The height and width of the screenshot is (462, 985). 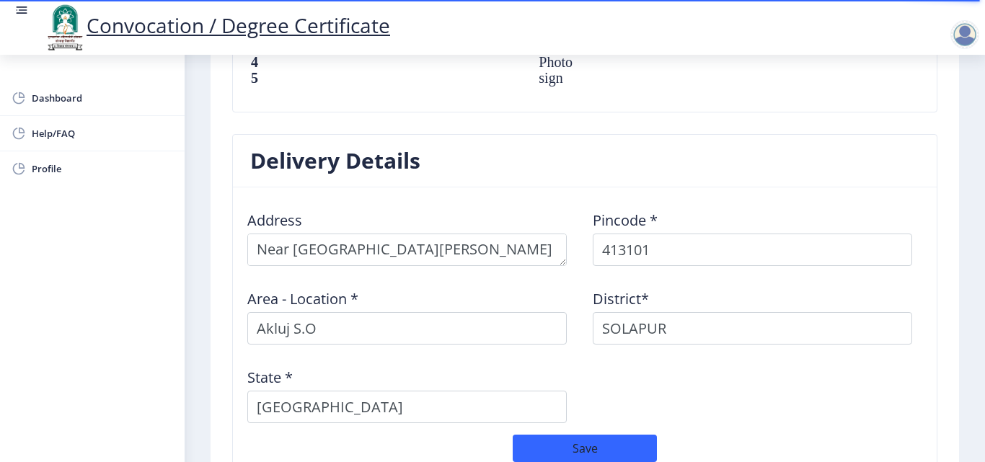 What do you see at coordinates (216, 25) in the screenshot?
I see `a: Convocation / Degree Certificate` at bounding box center [216, 25].